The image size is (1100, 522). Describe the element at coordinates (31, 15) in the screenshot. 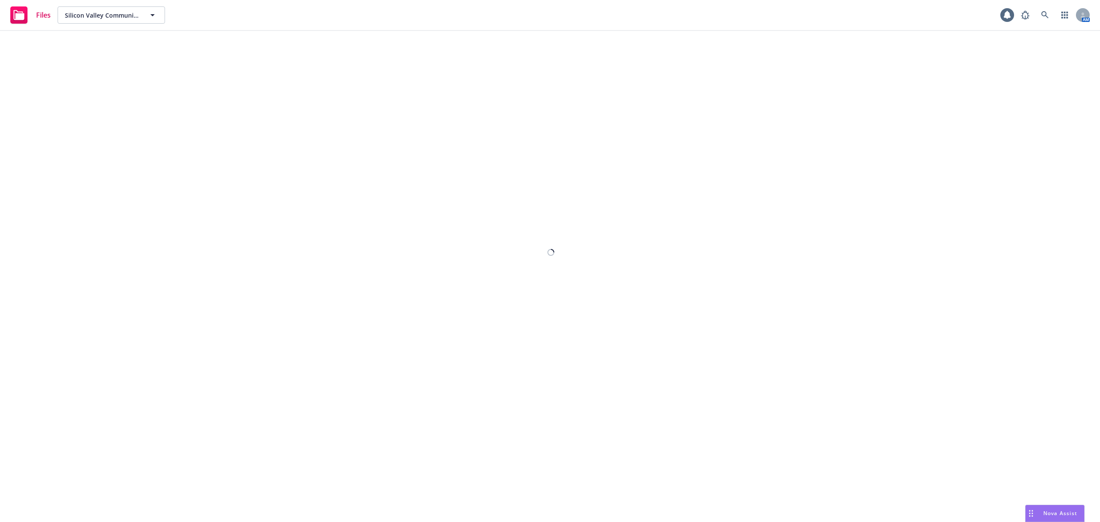

I see `a: Files` at that location.